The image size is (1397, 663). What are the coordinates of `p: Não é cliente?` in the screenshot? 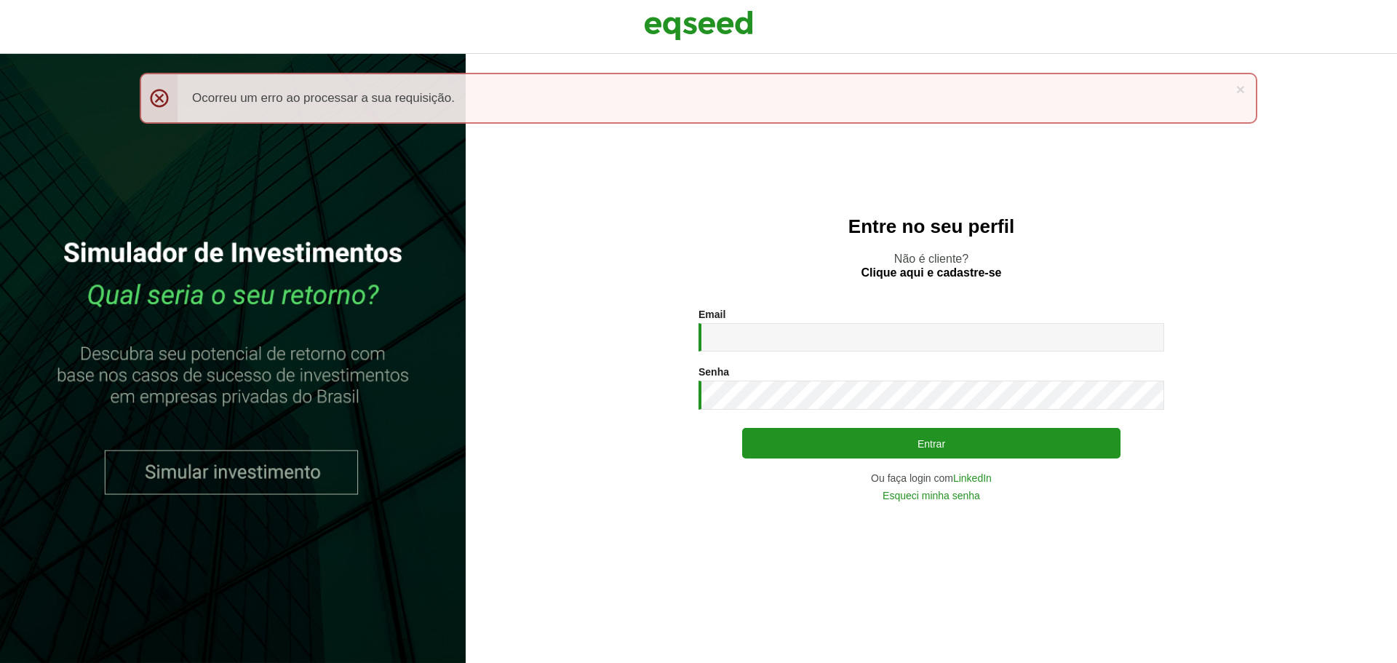 It's located at (931, 266).